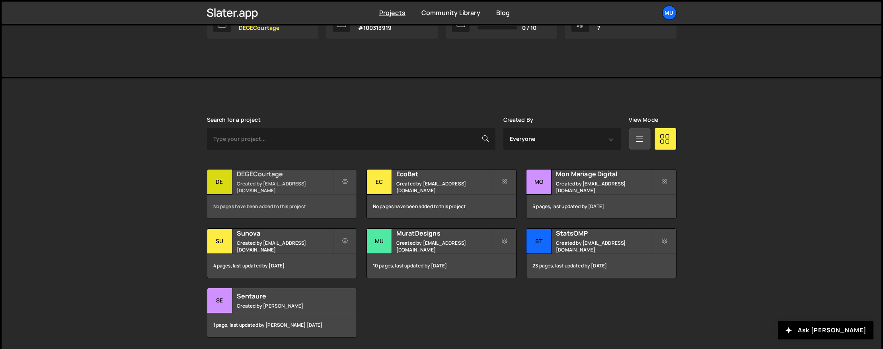  What do you see at coordinates (220, 301) in the screenshot?
I see `div: Se` at bounding box center [220, 301].